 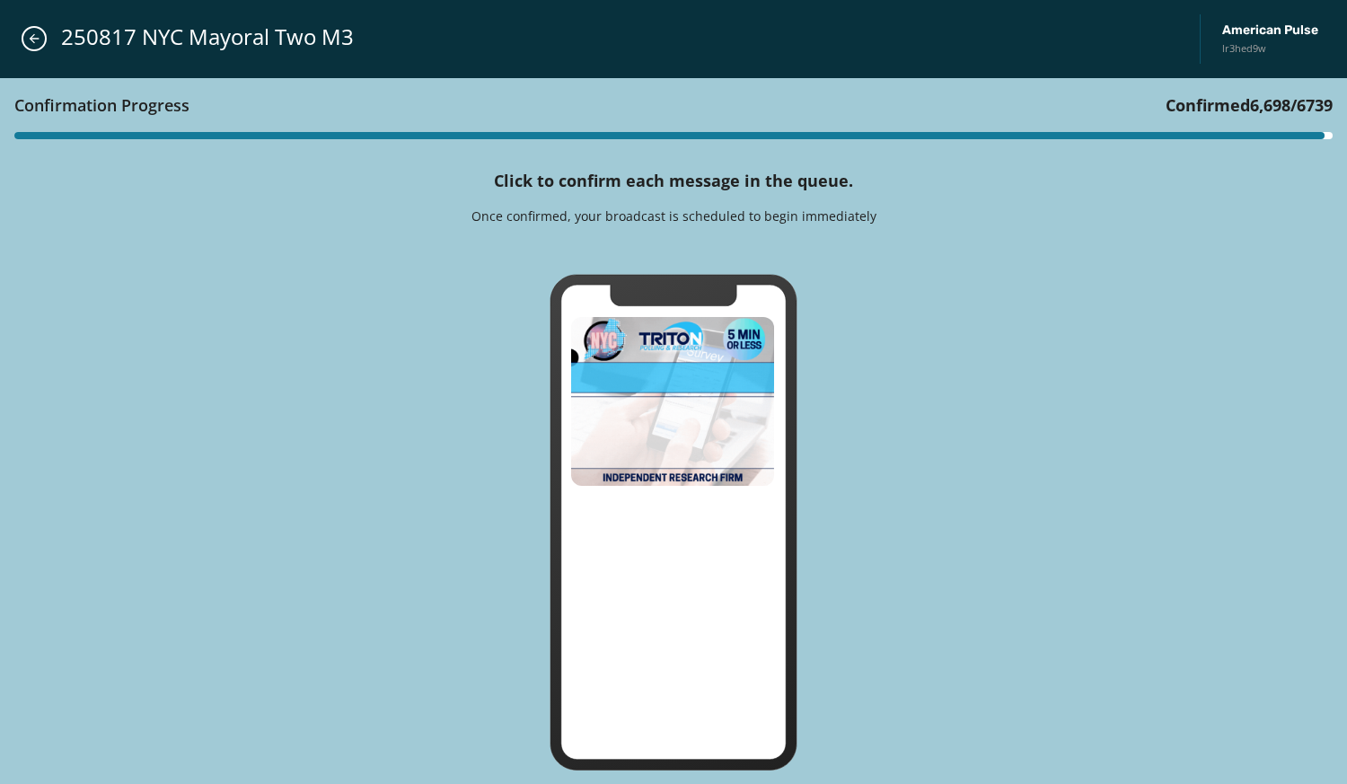 I want to click on h3: Confirmed / 6739, so click(x=1249, y=105).